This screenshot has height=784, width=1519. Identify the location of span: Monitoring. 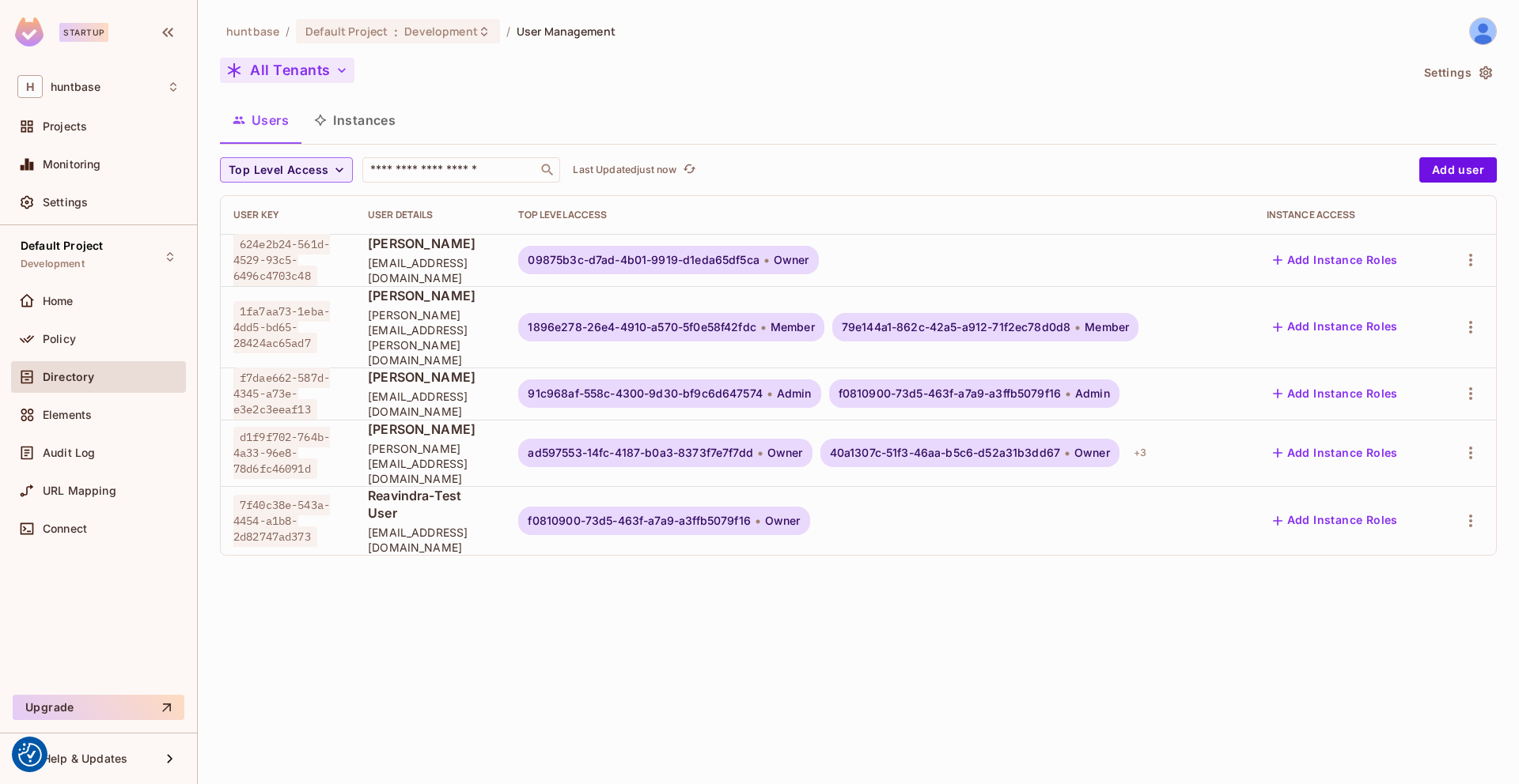
(72, 164).